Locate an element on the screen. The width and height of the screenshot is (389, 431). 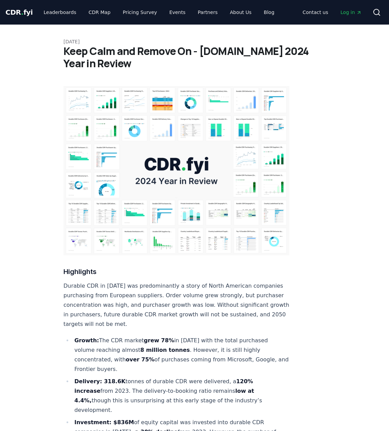
a: Blog is located at coordinates (269, 12).